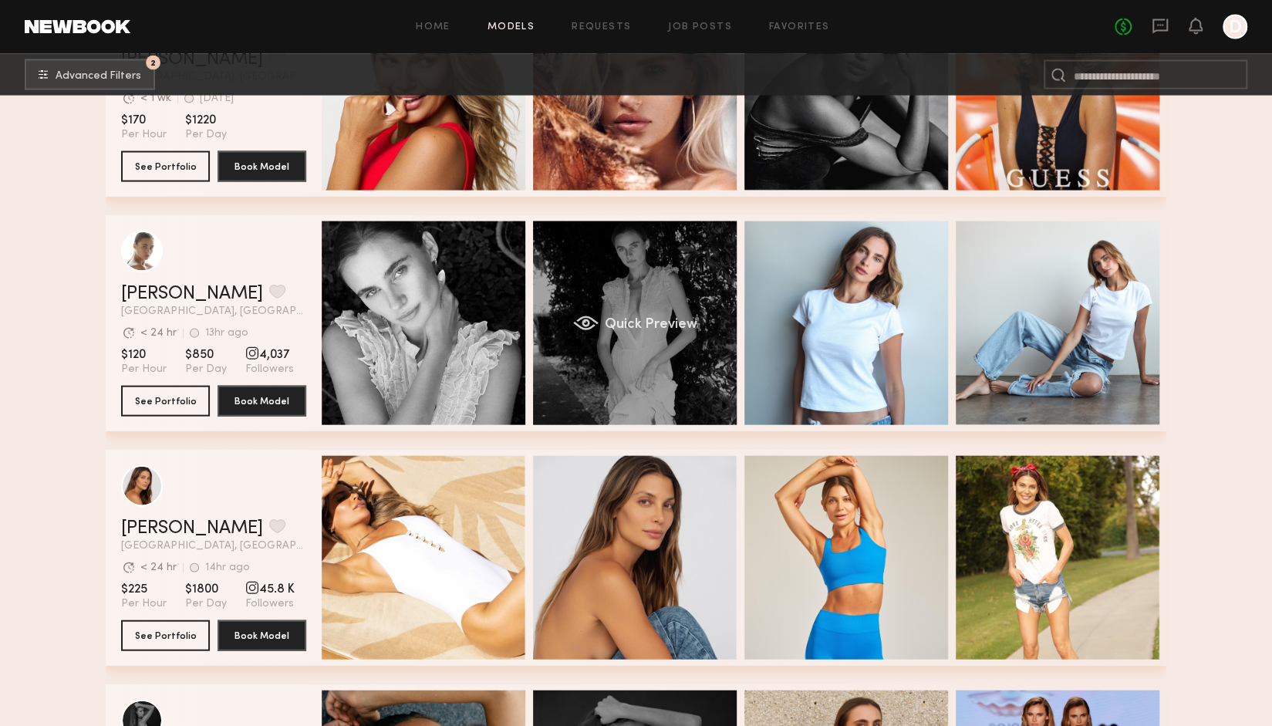  Describe the element at coordinates (270, 589) in the screenshot. I see `span: 45.8 K` at that location.